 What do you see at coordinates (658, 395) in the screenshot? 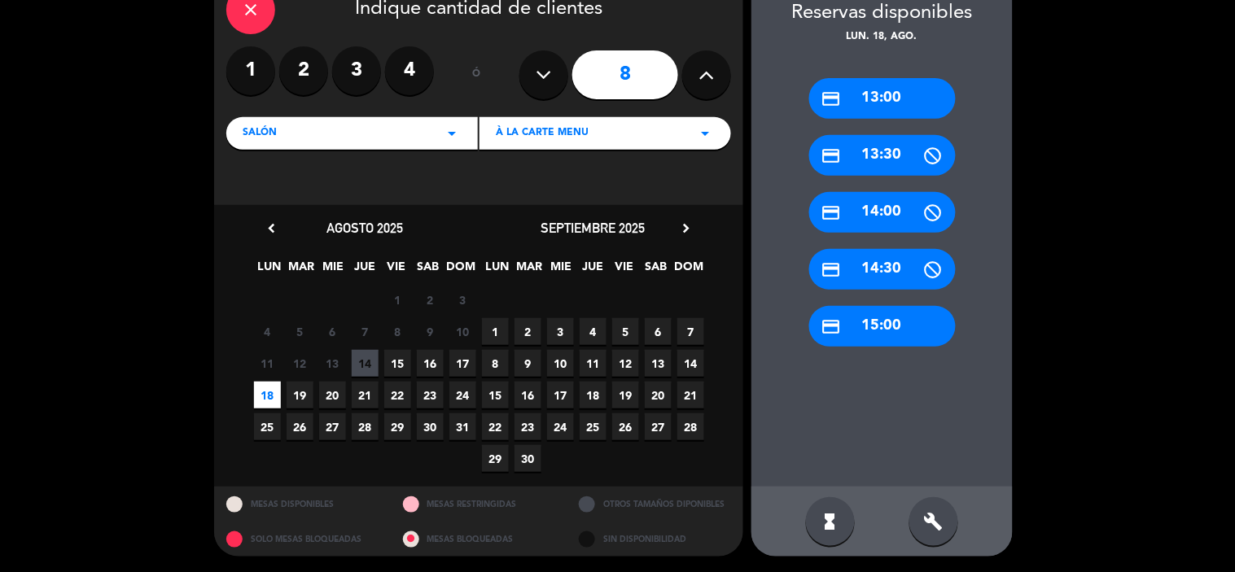
I see `span: 20` at bounding box center [658, 395].